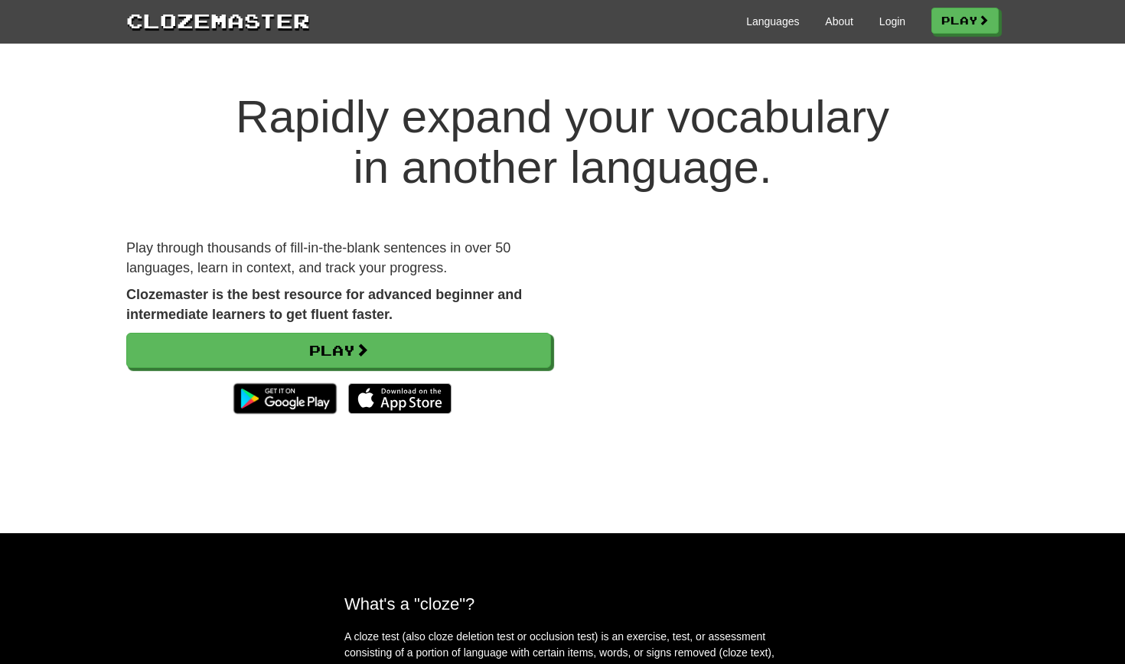 Image resolution: width=1125 pixels, height=664 pixels. I want to click on a: Login, so click(893, 21).